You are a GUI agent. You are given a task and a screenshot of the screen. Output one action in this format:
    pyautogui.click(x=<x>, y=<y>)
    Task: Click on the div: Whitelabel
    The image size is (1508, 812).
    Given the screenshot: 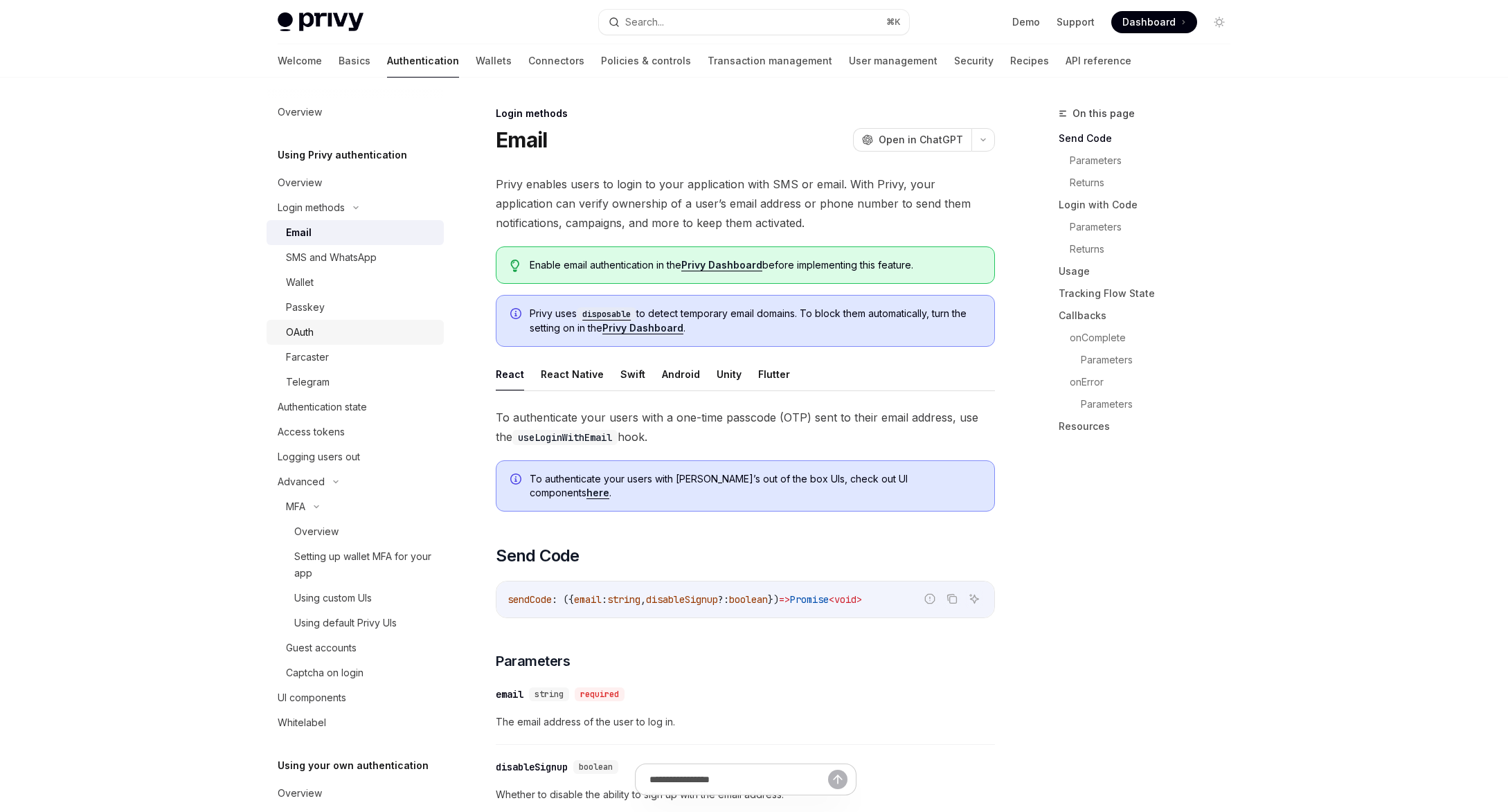 What is the action you would take?
    pyautogui.click(x=302, y=722)
    